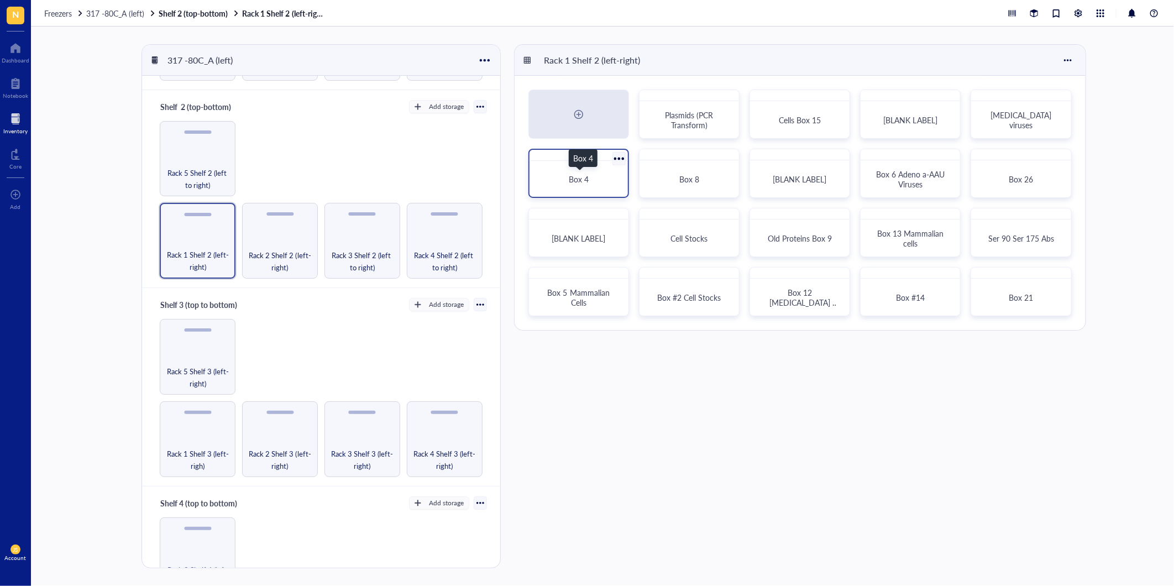 Image resolution: width=1174 pixels, height=586 pixels. Describe the element at coordinates (15, 207) in the screenshot. I see `div: Add` at that location.